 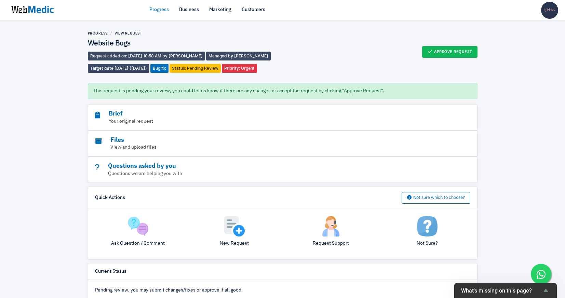 What do you see at coordinates (264, 140) in the screenshot?
I see `h3: Files` at bounding box center [264, 140].